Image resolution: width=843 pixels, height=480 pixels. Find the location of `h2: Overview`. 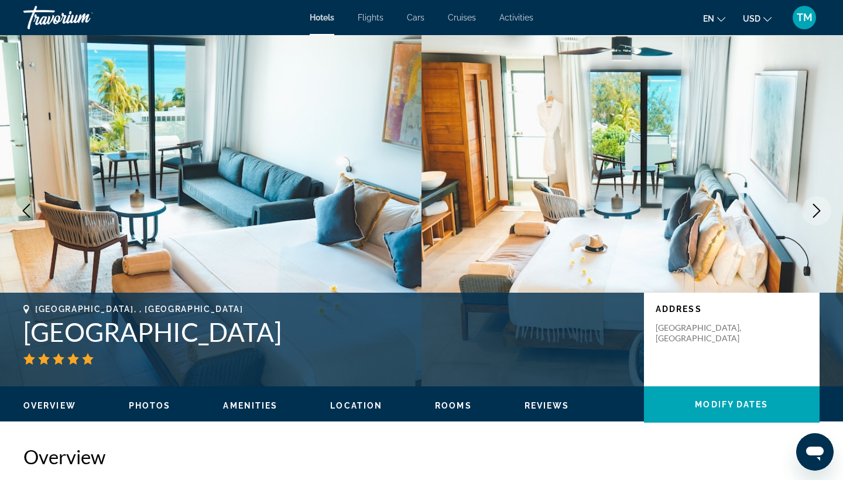

h2: Overview is located at coordinates (421, 456).